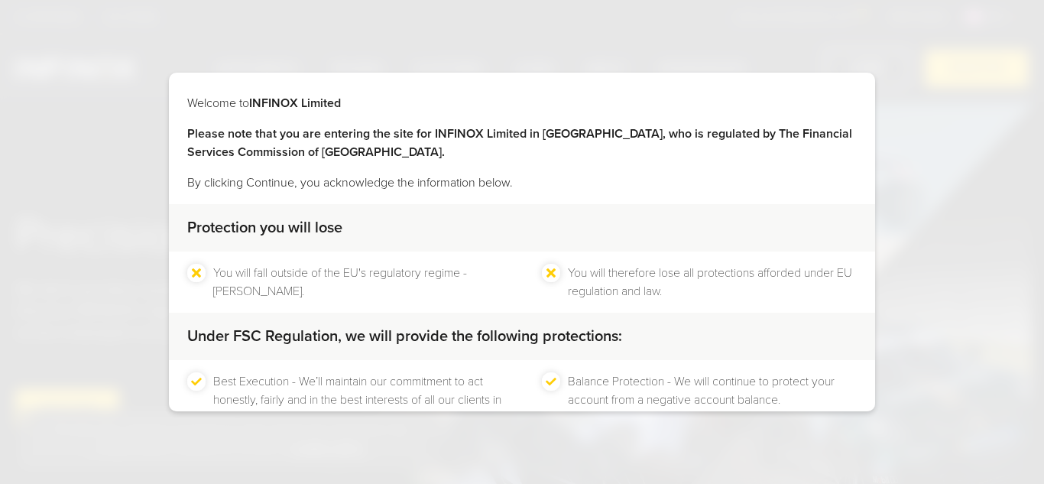  What do you see at coordinates (264, 228) in the screenshot?
I see `strong: Protection you will lose` at bounding box center [264, 228].